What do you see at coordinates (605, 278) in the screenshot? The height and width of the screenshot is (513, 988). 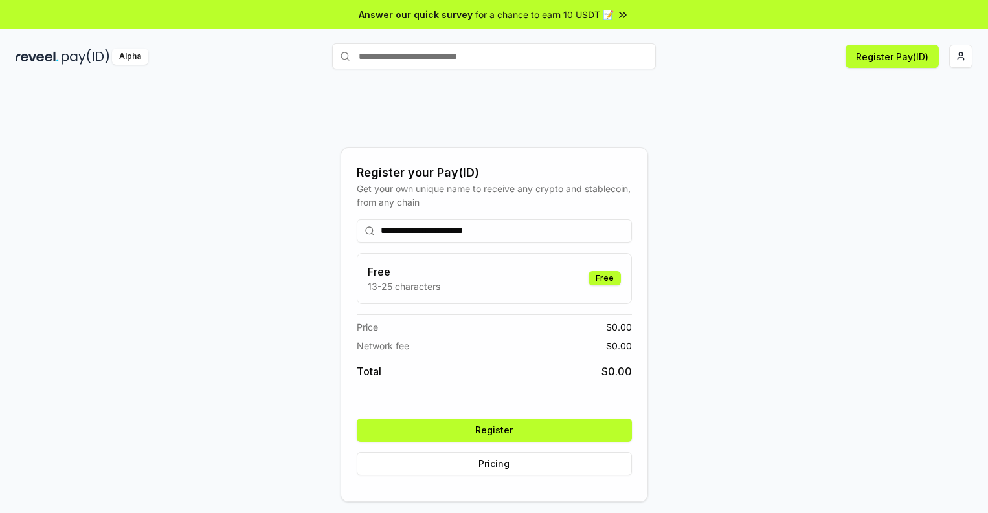 I see `div: Free` at bounding box center [605, 278].